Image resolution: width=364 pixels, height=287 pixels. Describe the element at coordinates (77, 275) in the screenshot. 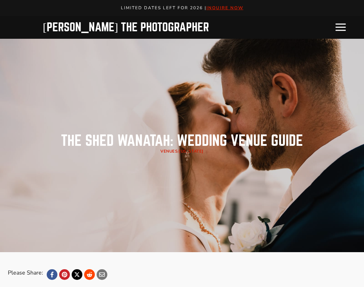

I see `a: X` at that location.